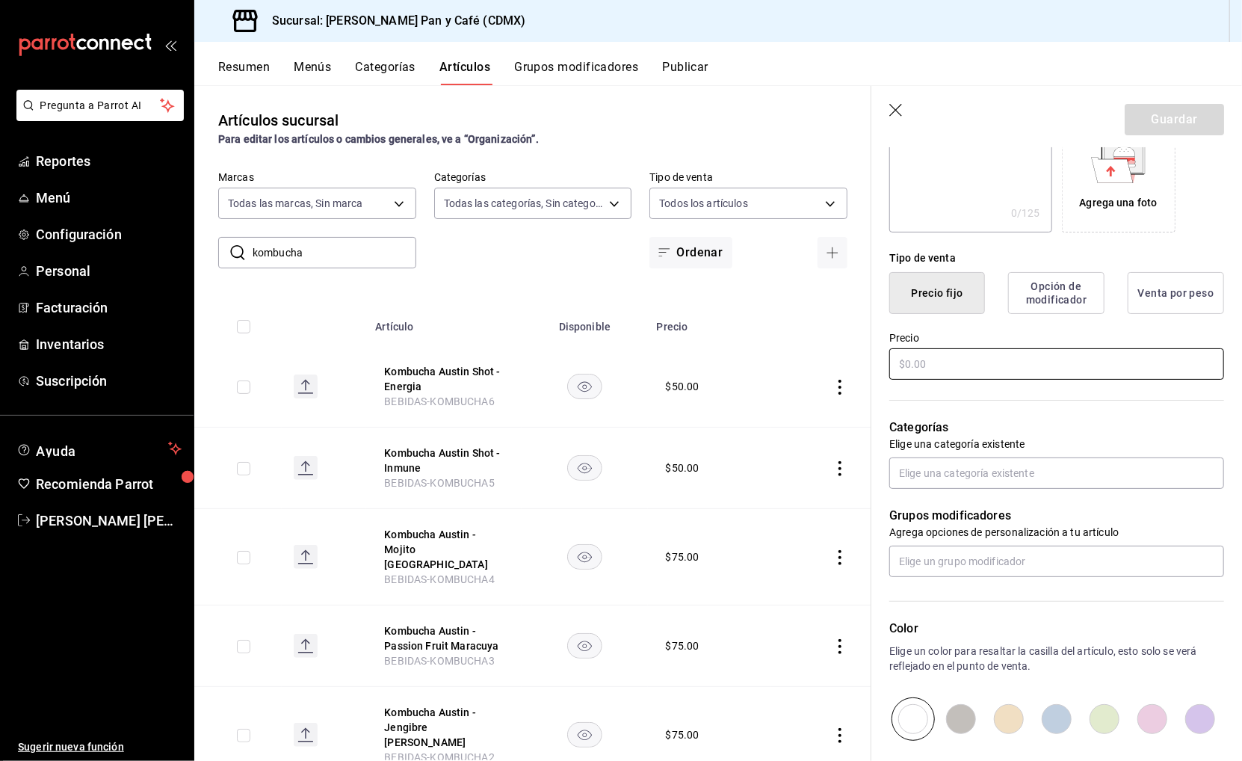 Image resolution: width=1242 pixels, height=761 pixels. What do you see at coordinates (1056, 427) in the screenshot?
I see `p: Categorías` at bounding box center [1056, 427].